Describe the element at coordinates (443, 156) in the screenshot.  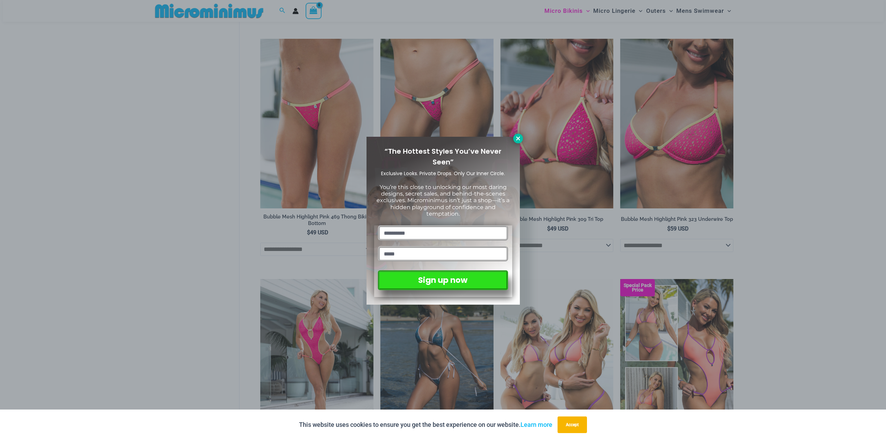
I see `span: “The Hottest Styles You’ve Never Seen”` at that location.